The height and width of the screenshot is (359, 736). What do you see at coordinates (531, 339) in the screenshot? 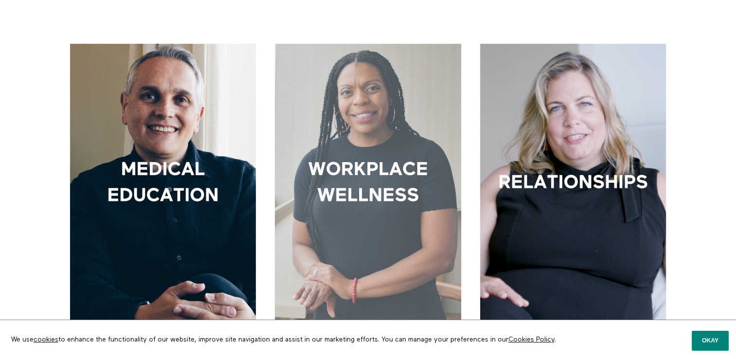
I see `a: Cookies Policy` at bounding box center [531, 339].